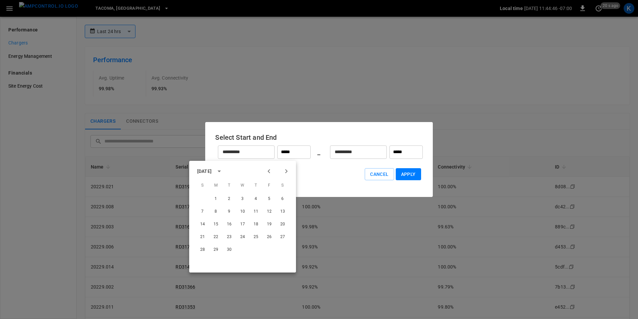 This screenshot has width=638, height=319. I want to click on button: 28, so click(203, 249).